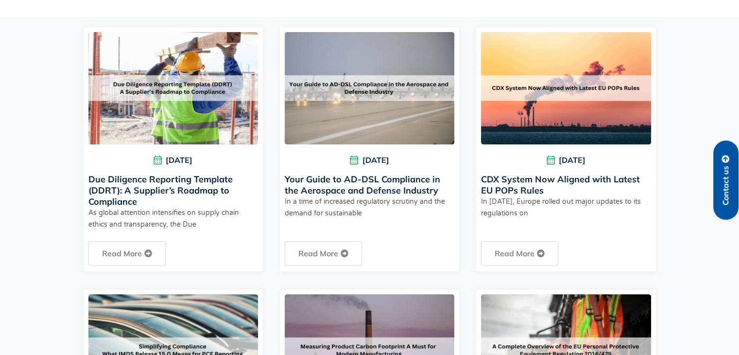 This screenshot has height=355, width=739. What do you see at coordinates (160, 190) in the screenshot?
I see `a: Due Diligence Reporting Template (DDRT): A Supplier’s Roadmap to Compliance` at bounding box center [160, 190].